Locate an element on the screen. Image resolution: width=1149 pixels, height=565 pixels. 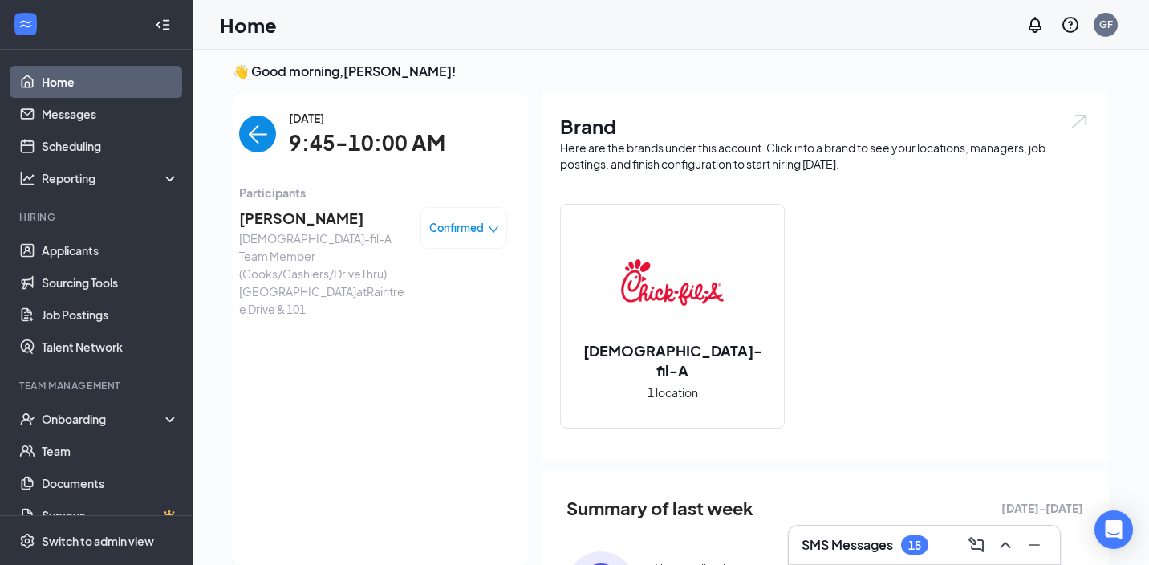
h3: SMS Messages is located at coordinates (848, 545).